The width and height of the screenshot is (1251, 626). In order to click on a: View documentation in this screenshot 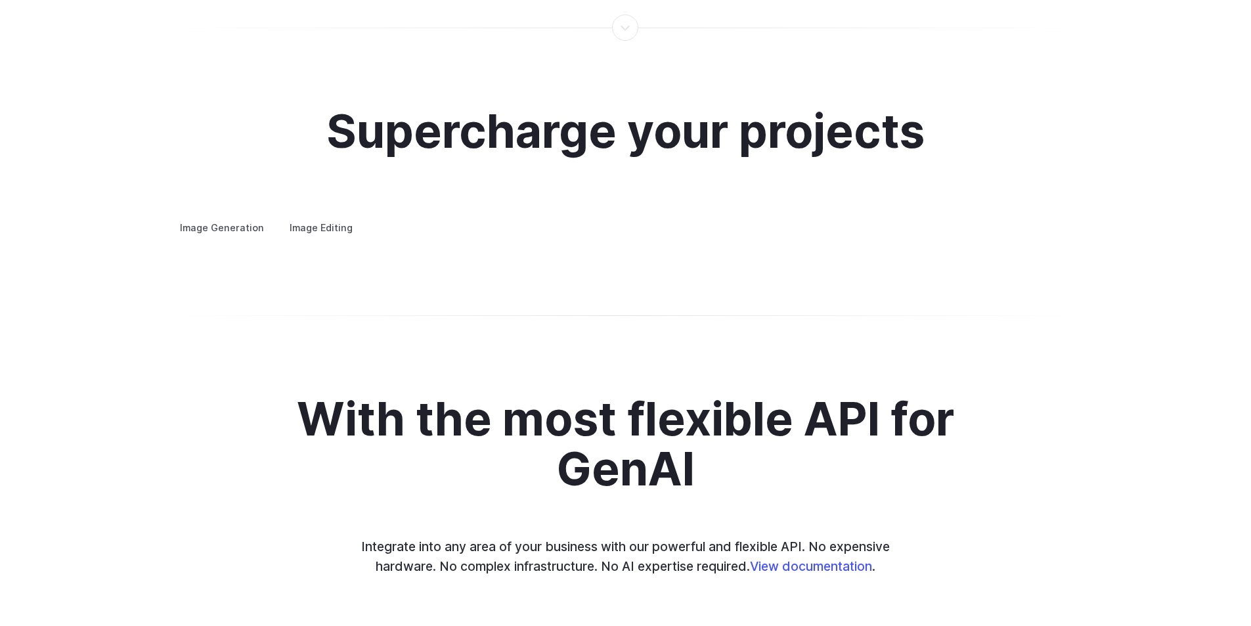, I will do `click(811, 566)`.